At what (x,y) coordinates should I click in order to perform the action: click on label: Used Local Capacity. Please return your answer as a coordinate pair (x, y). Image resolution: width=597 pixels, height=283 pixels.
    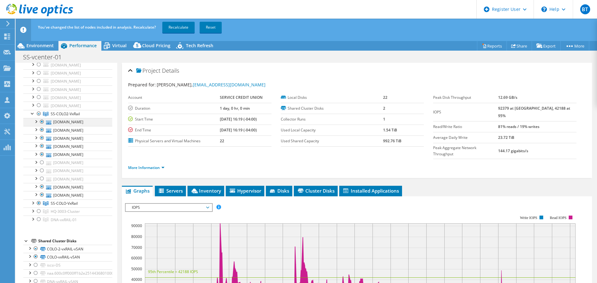
    Looking at the image, I should click on (332, 130).